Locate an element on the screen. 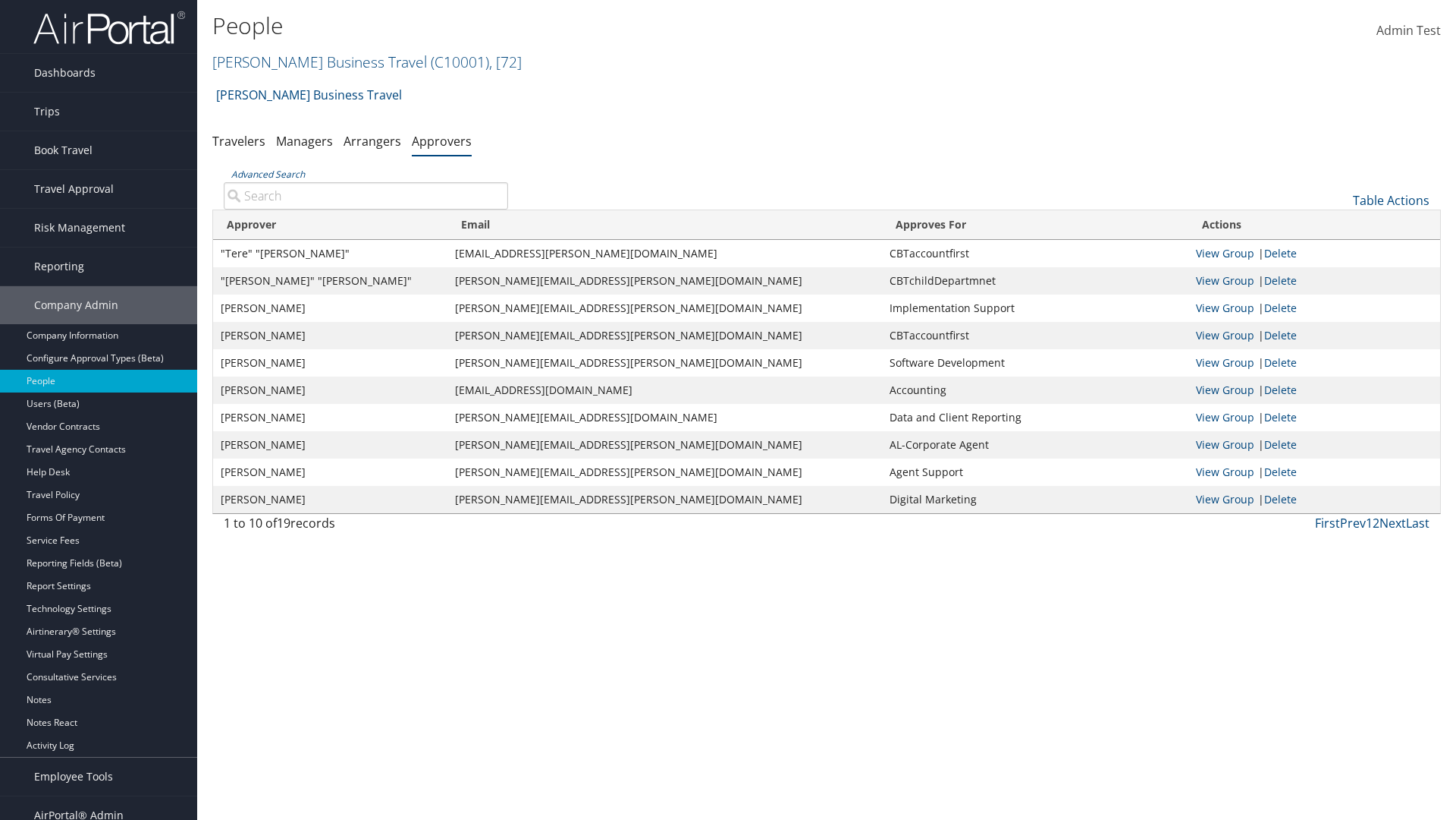  span: Employee Tools is located at coordinates (73, 776).